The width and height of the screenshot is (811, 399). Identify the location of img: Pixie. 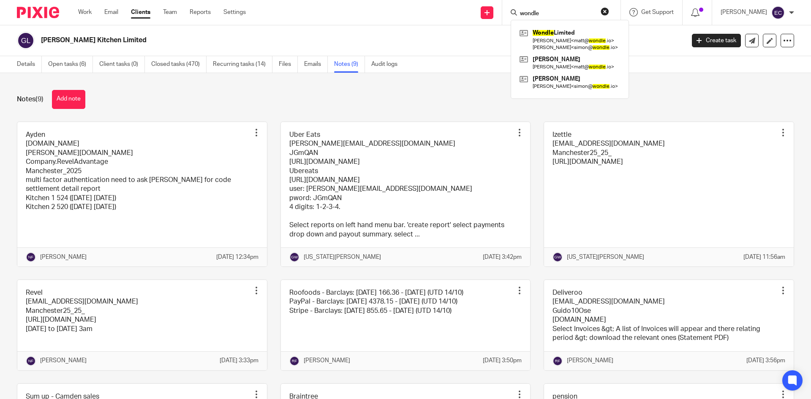
(38, 12).